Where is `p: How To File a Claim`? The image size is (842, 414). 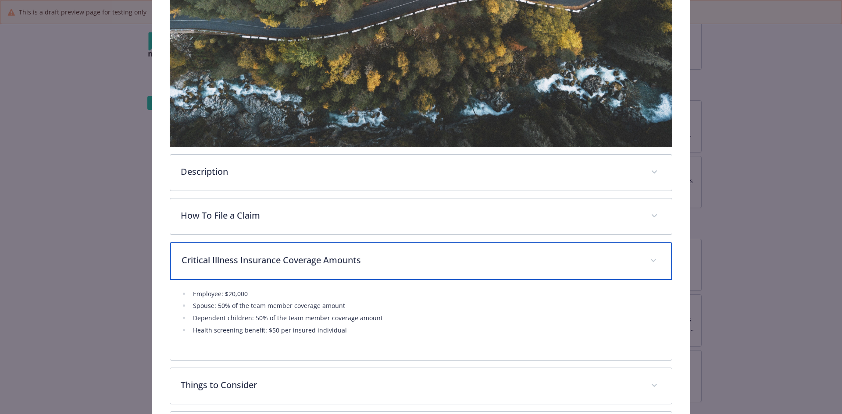
p: How To File a Claim is located at coordinates (410, 216).